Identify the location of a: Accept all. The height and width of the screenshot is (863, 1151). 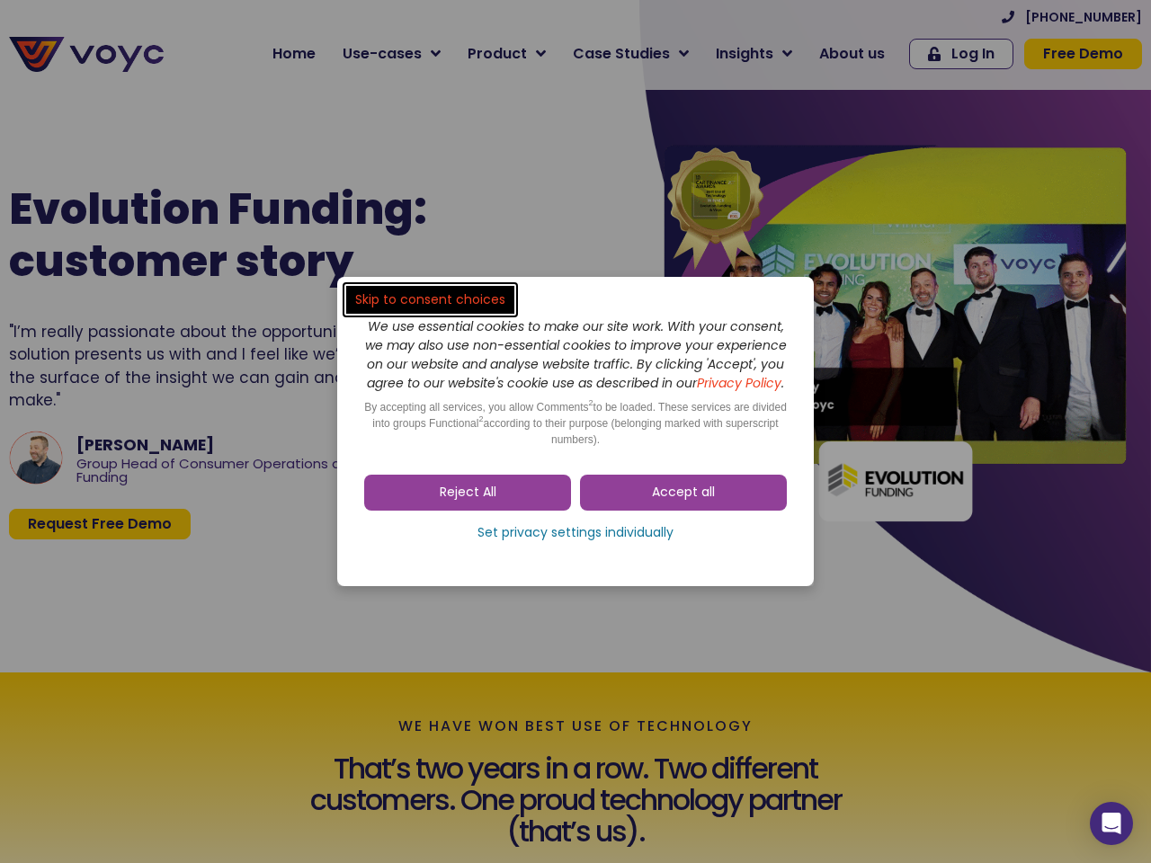
(683, 493).